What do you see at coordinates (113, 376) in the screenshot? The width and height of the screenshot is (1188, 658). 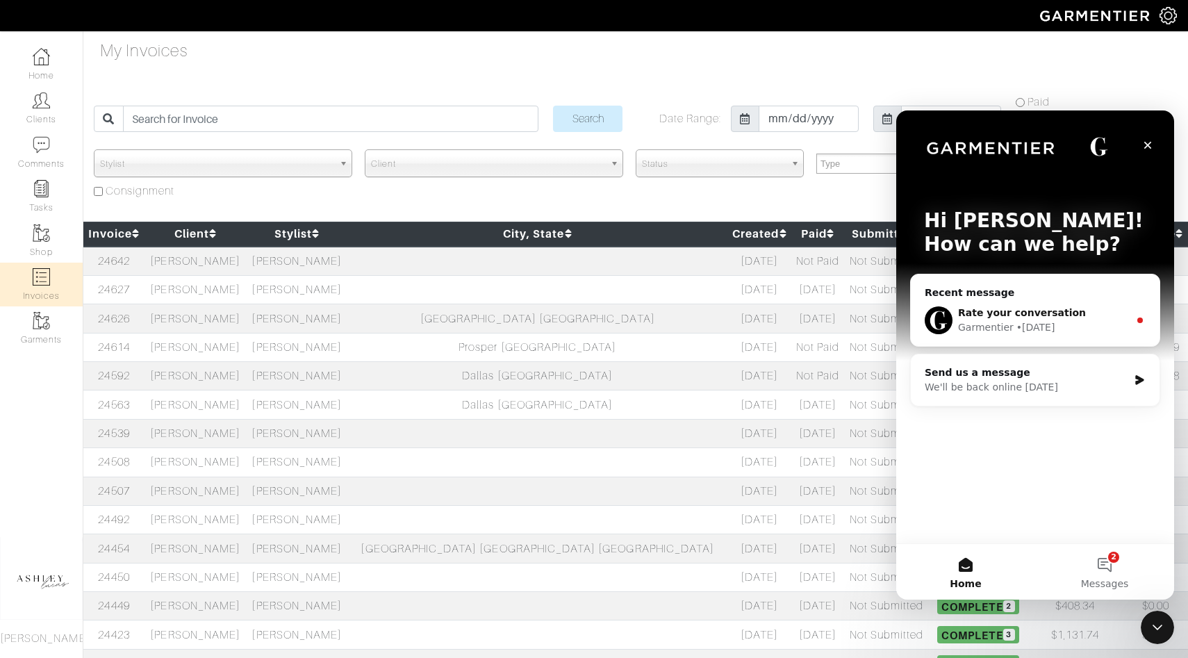 I see `a: 24592` at bounding box center [113, 376].